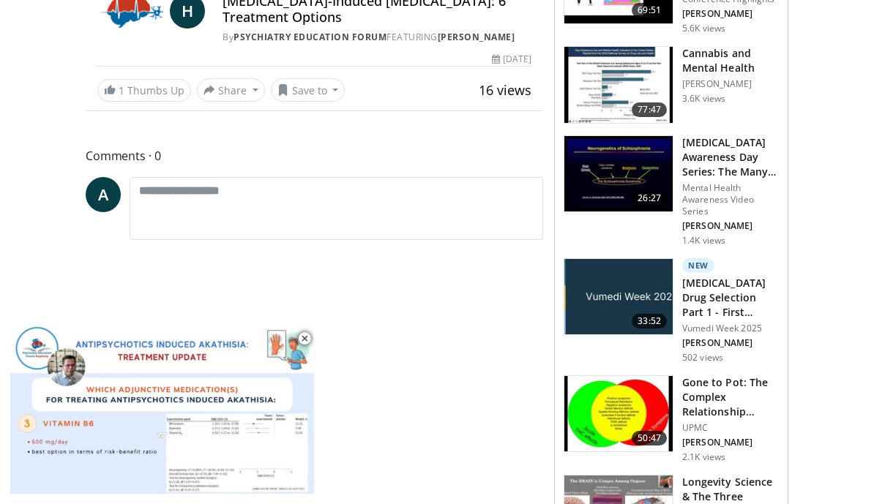 The width and height of the screenshot is (874, 504). Describe the element at coordinates (704, 241) in the screenshot. I see `p: 1.4K views` at that location.